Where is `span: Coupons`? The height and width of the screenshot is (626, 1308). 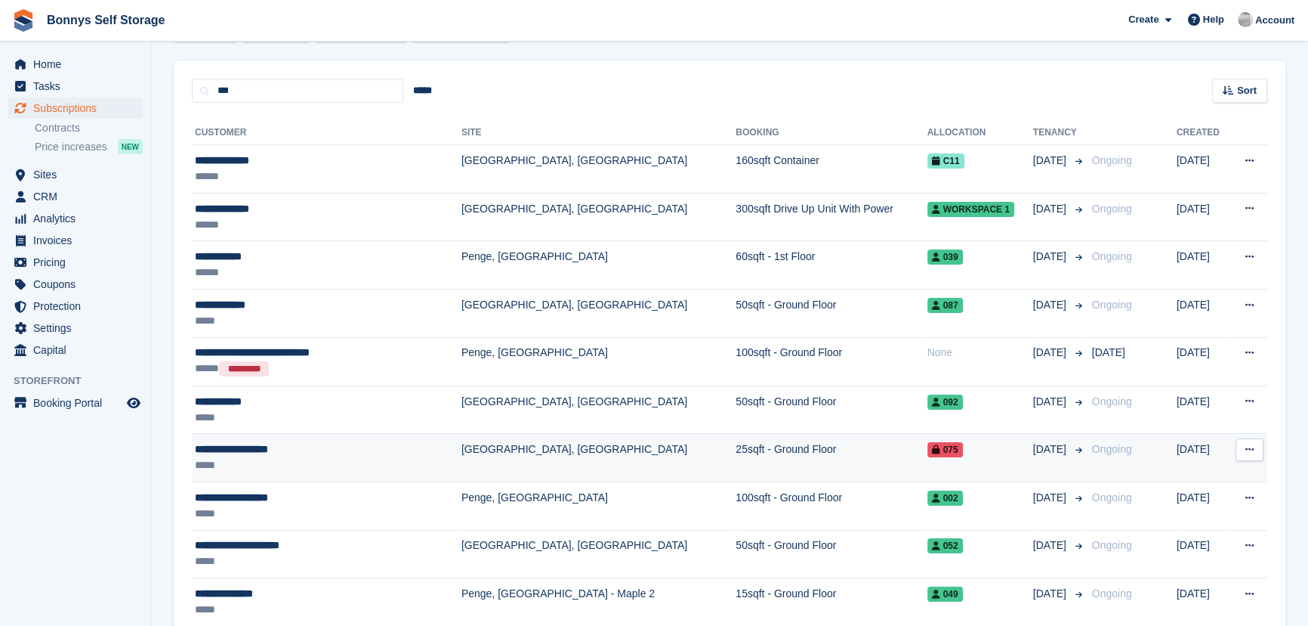
span: Coupons is located at coordinates (79, 284).